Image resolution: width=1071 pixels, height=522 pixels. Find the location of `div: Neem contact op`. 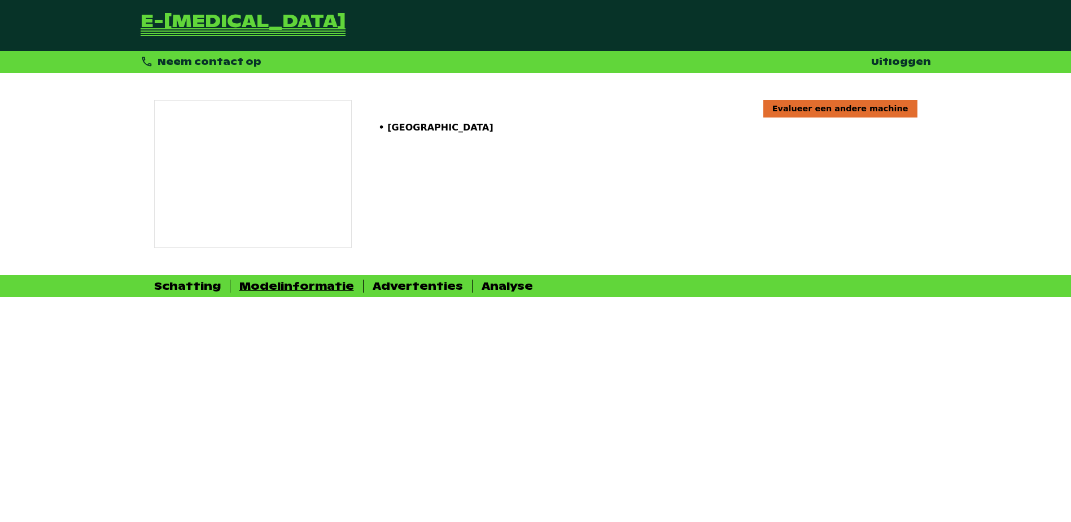

div: Neem contact op is located at coordinates (201, 62).